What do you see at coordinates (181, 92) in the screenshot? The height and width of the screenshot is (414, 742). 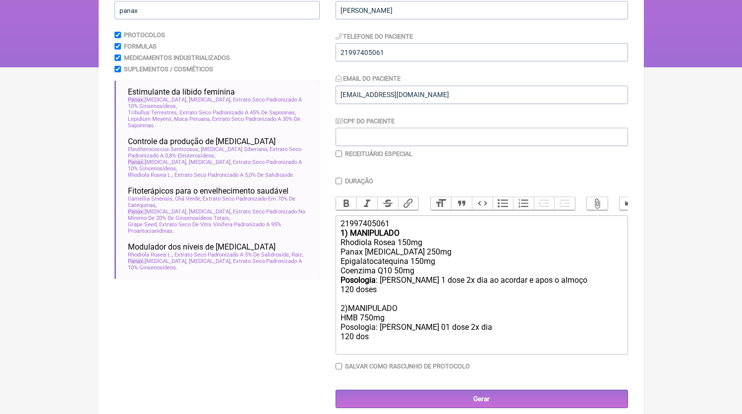 I see `span: Estimulante da libido feminina` at bounding box center [181, 92].